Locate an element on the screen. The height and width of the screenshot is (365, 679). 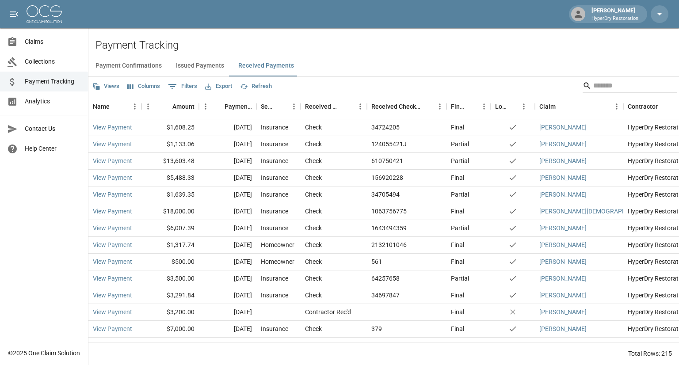
div: Name is located at coordinates (101, 106).